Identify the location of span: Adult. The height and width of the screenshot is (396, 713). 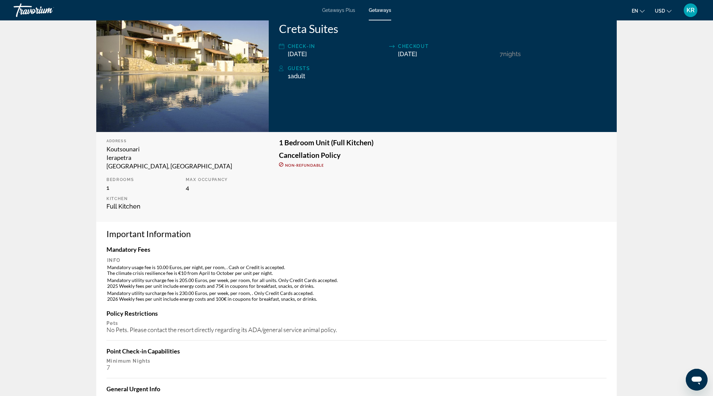
(298, 76).